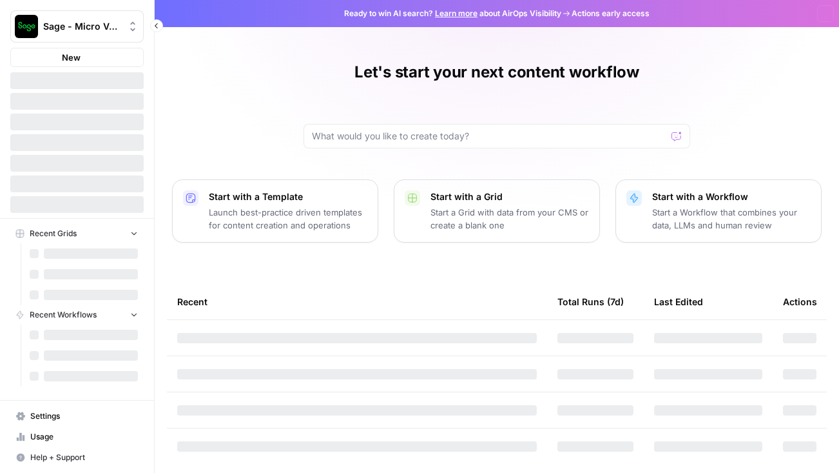  What do you see at coordinates (77, 457) in the screenshot?
I see `button: Help + Support` at bounding box center [77, 457].